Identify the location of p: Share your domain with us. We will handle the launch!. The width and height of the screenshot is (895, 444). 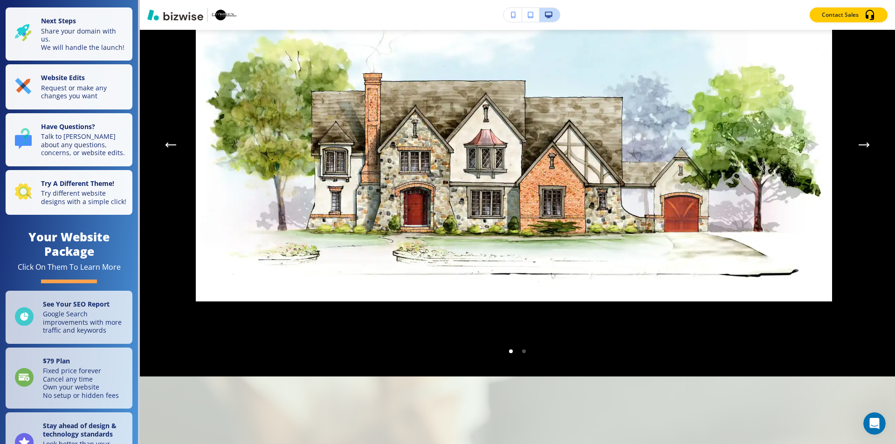
(84, 39).